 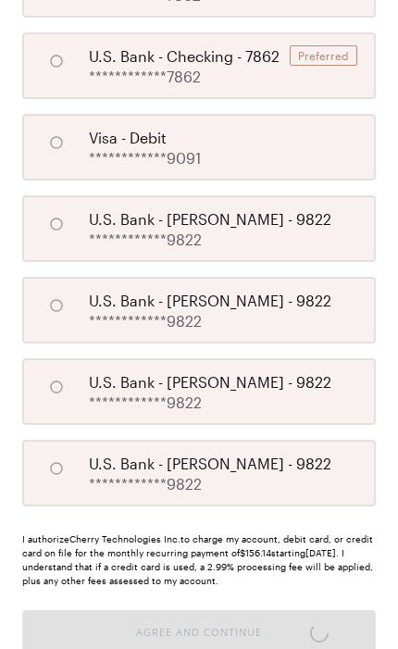 I want to click on div: Preferred, so click(x=323, y=56).